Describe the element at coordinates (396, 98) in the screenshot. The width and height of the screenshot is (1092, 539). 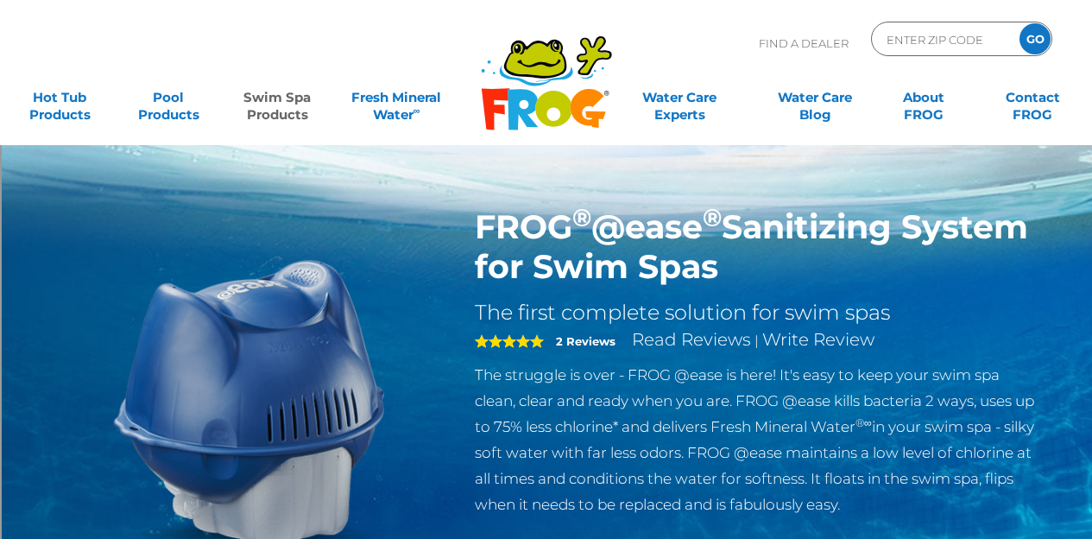
I see `a: Fresh MineralWater∞` at that location.